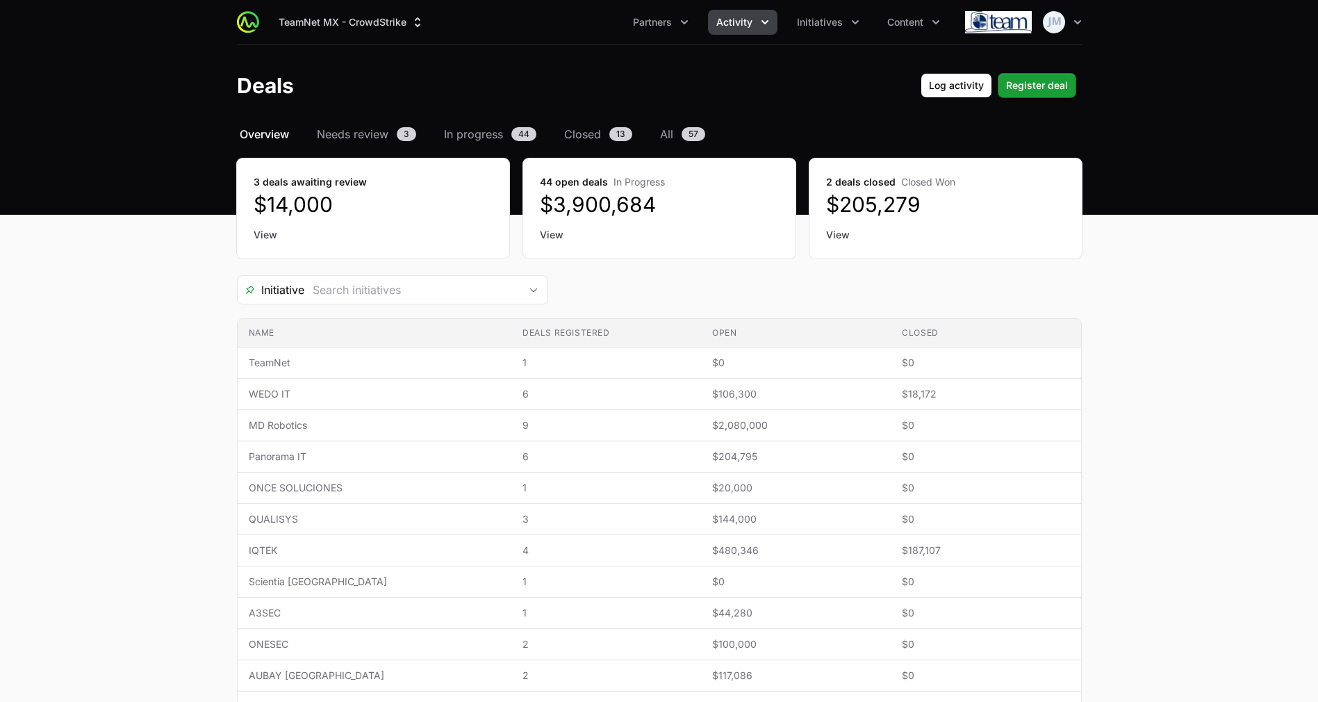 The height and width of the screenshot is (702, 1318). Describe the element at coordinates (652, 22) in the screenshot. I see `span: Partners` at that location.